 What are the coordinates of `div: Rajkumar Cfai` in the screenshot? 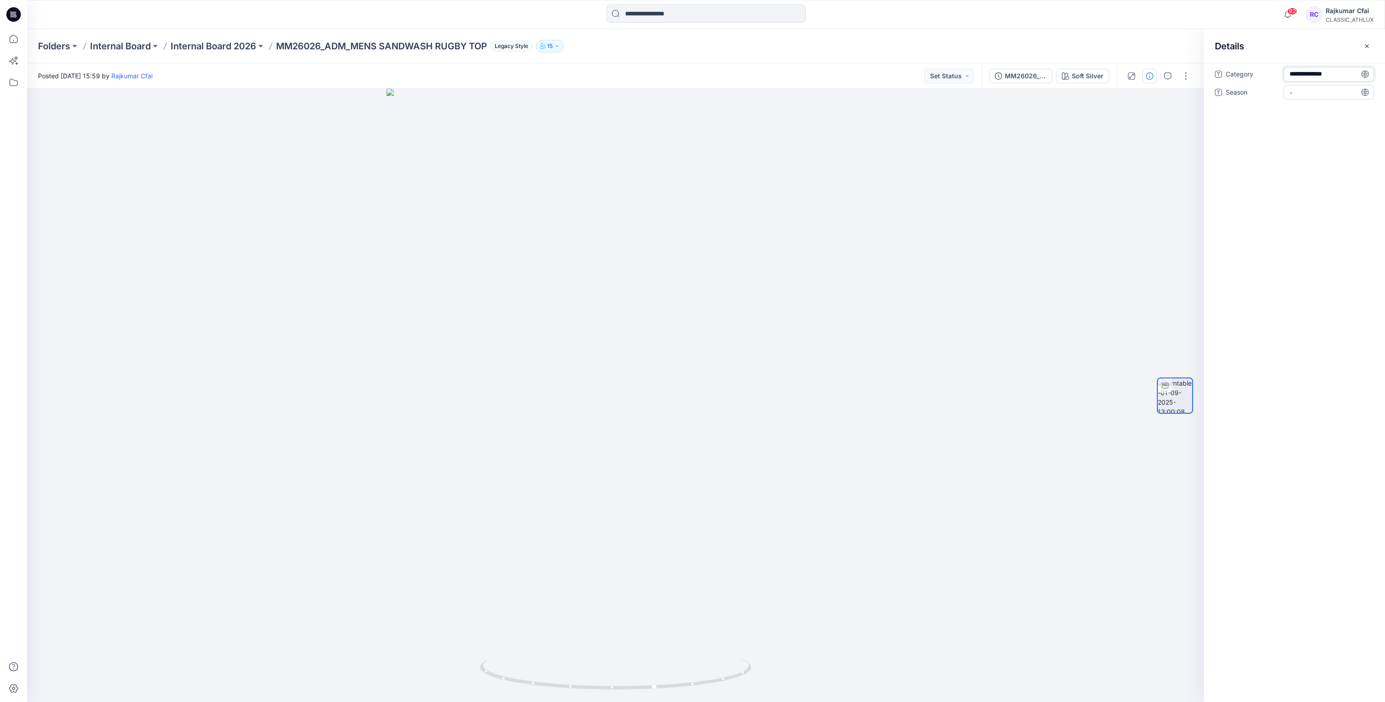 It's located at (1350, 11).